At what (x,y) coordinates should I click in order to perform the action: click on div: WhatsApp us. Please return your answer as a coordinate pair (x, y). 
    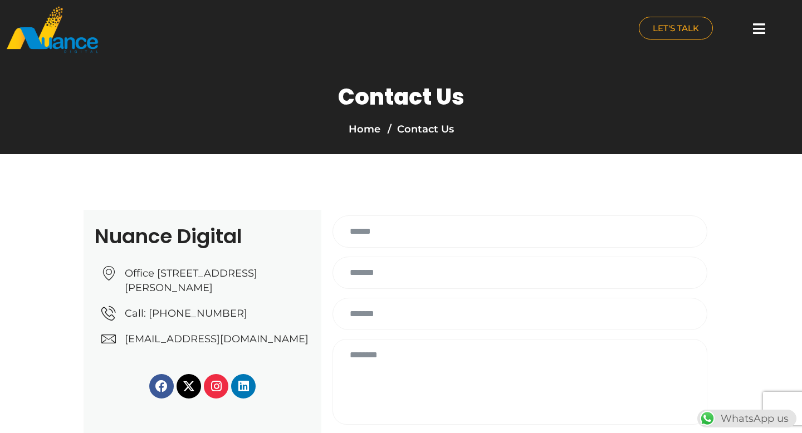
    Looking at the image, I should click on (747, 419).